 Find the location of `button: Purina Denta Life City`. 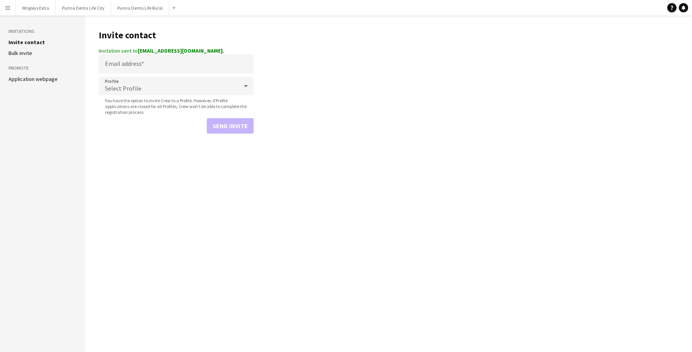

button: Purina Denta Life City is located at coordinates (83, 8).